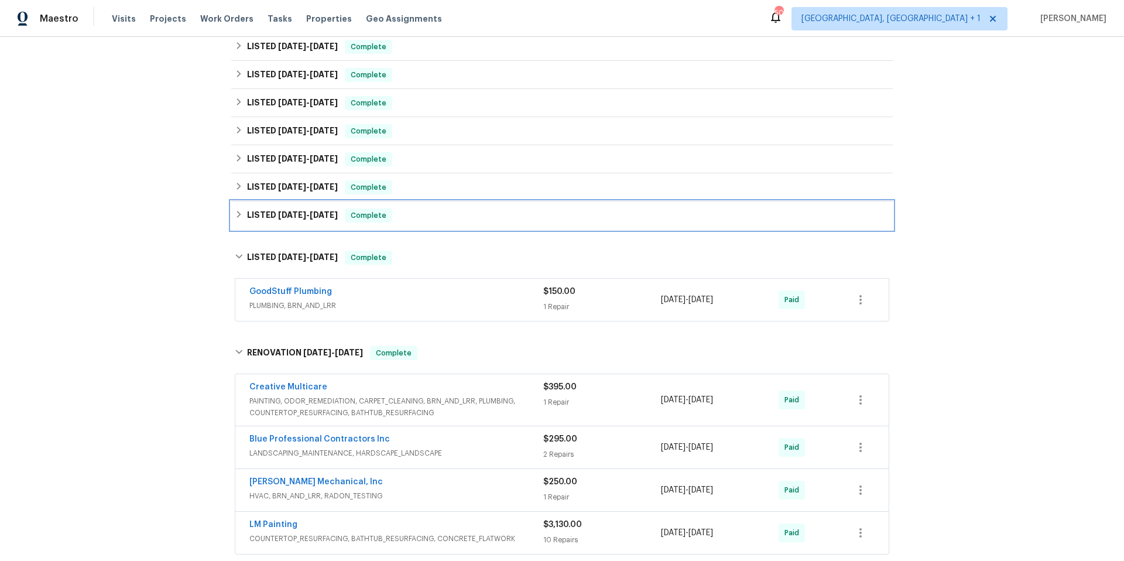 The width and height of the screenshot is (1124, 561). What do you see at coordinates (305, 353) in the screenshot?
I see `h6: RENOVATION` at bounding box center [305, 353].